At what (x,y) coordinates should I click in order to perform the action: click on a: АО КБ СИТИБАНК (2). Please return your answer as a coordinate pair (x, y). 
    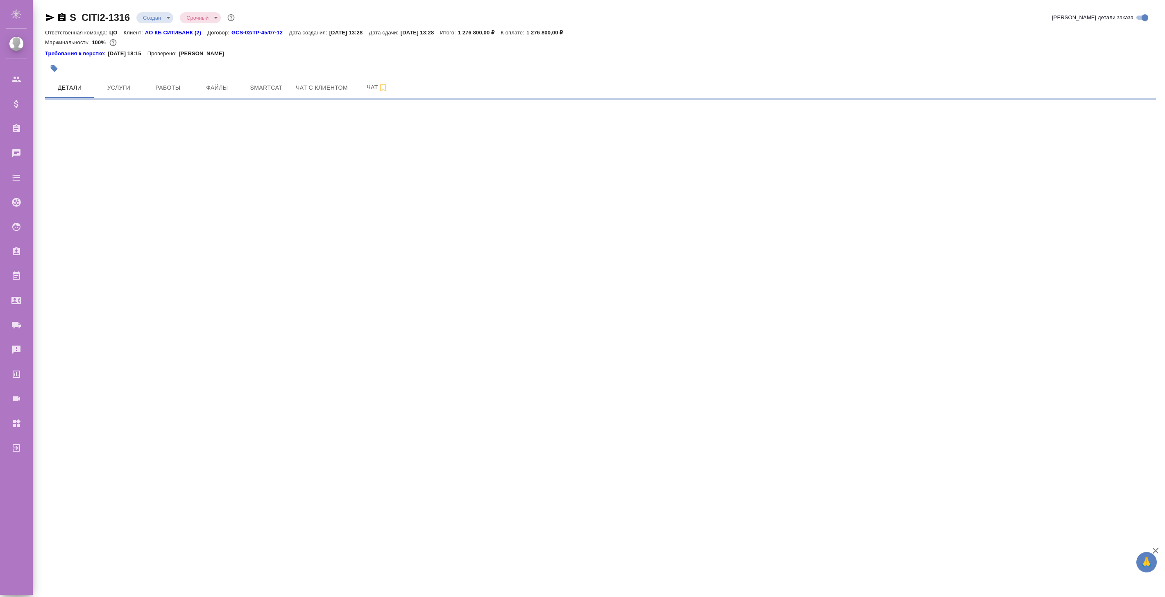
    Looking at the image, I should click on (176, 32).